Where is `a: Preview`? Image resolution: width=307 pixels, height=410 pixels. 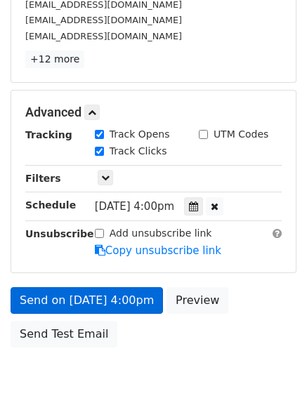
a: Preview is located at coordinates (197, 301).